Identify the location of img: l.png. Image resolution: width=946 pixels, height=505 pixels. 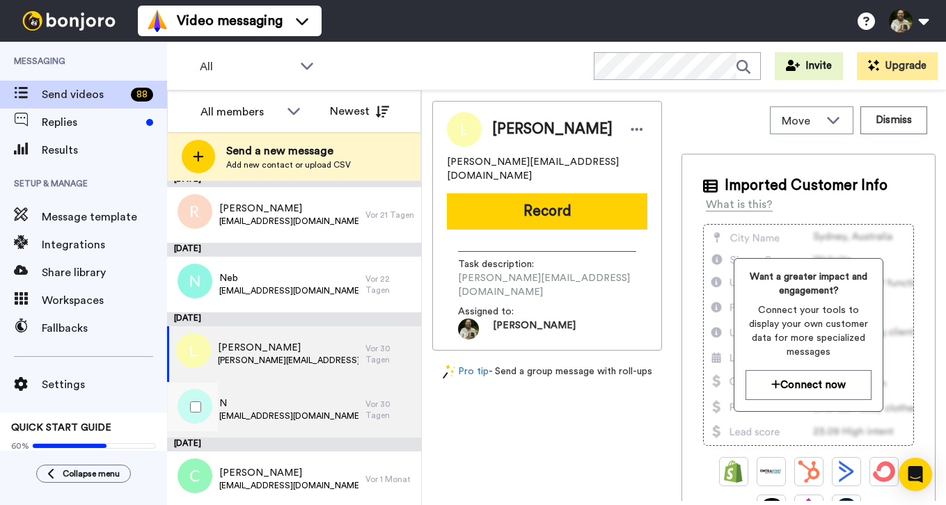
(194, 351).